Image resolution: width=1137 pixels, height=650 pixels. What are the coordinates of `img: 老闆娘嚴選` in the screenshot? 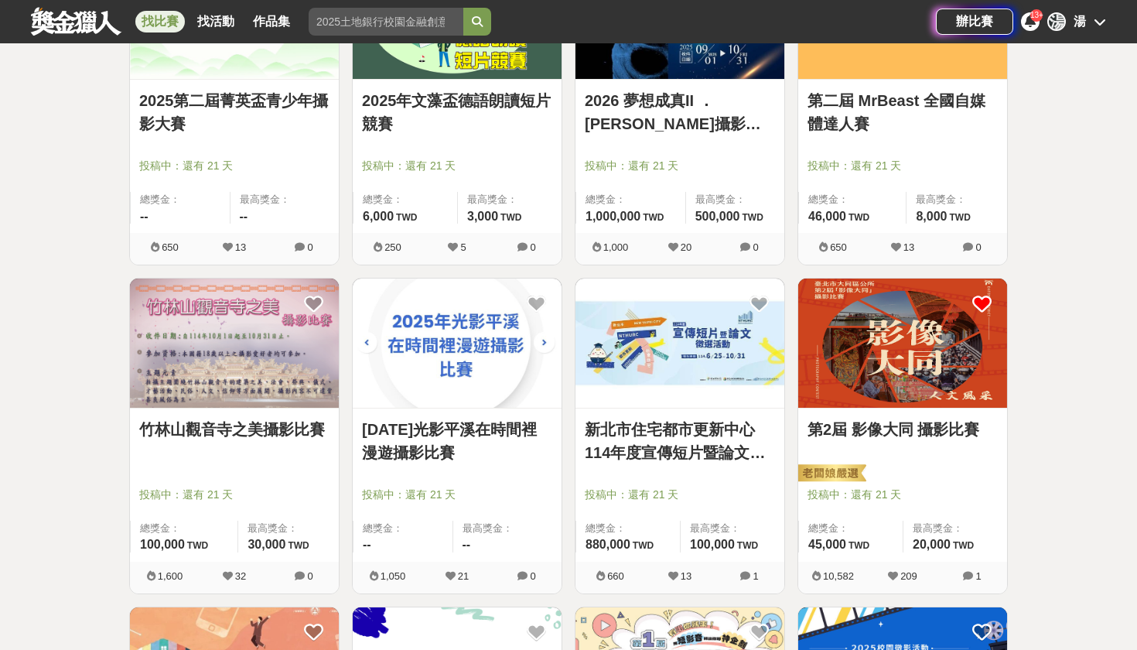 It's located at (831, 474).